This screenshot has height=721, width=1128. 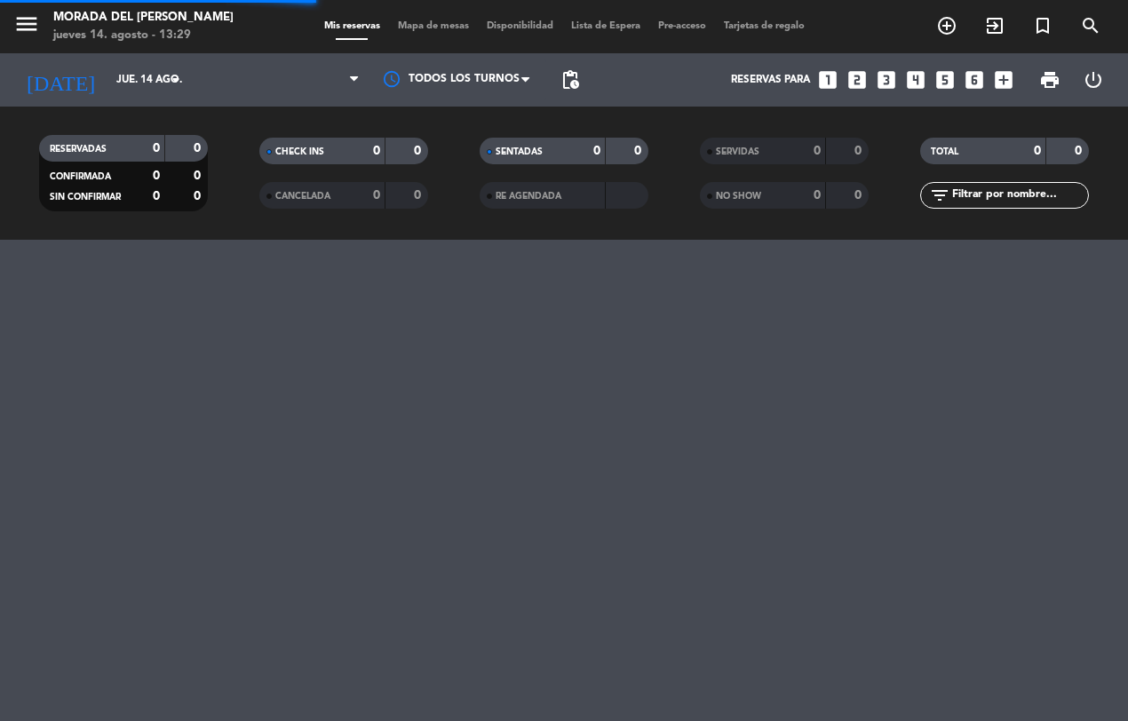 What do you see at coordinates (940, 195) in the screenshot?
I see `i: filter_list` at bounding box center [940, 195].